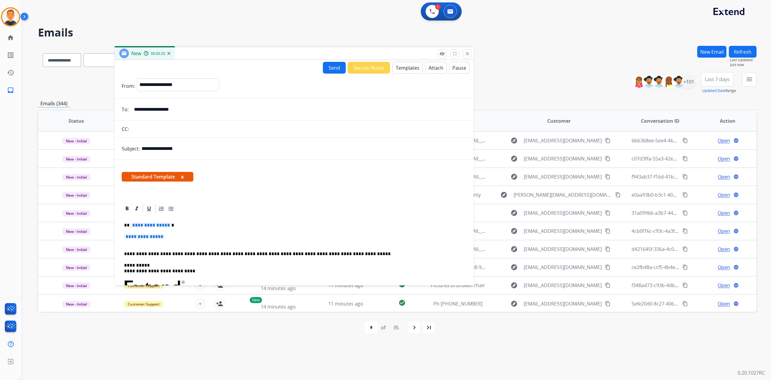 The image size is (771, 380). I want to click on div: Bold, so click(127, 209).